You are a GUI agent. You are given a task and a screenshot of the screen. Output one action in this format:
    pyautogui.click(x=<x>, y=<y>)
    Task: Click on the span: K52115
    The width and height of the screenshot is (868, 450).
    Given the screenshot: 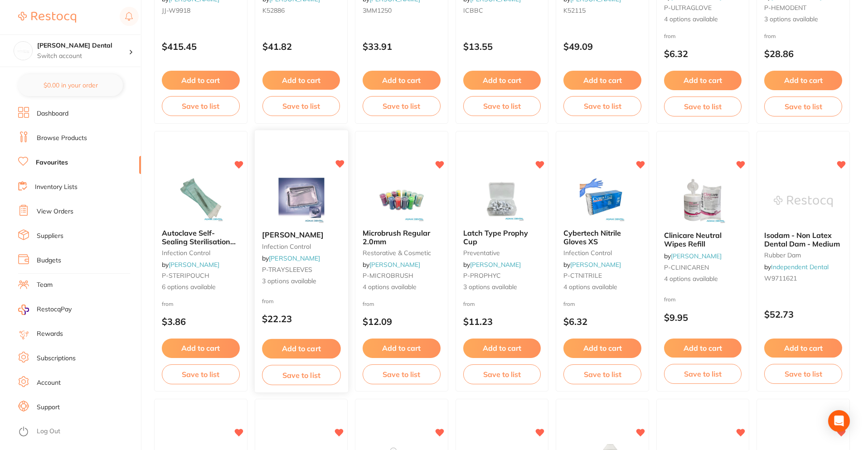 What is the action you would take?
    pyautogui.click(x=574, y=10)
    